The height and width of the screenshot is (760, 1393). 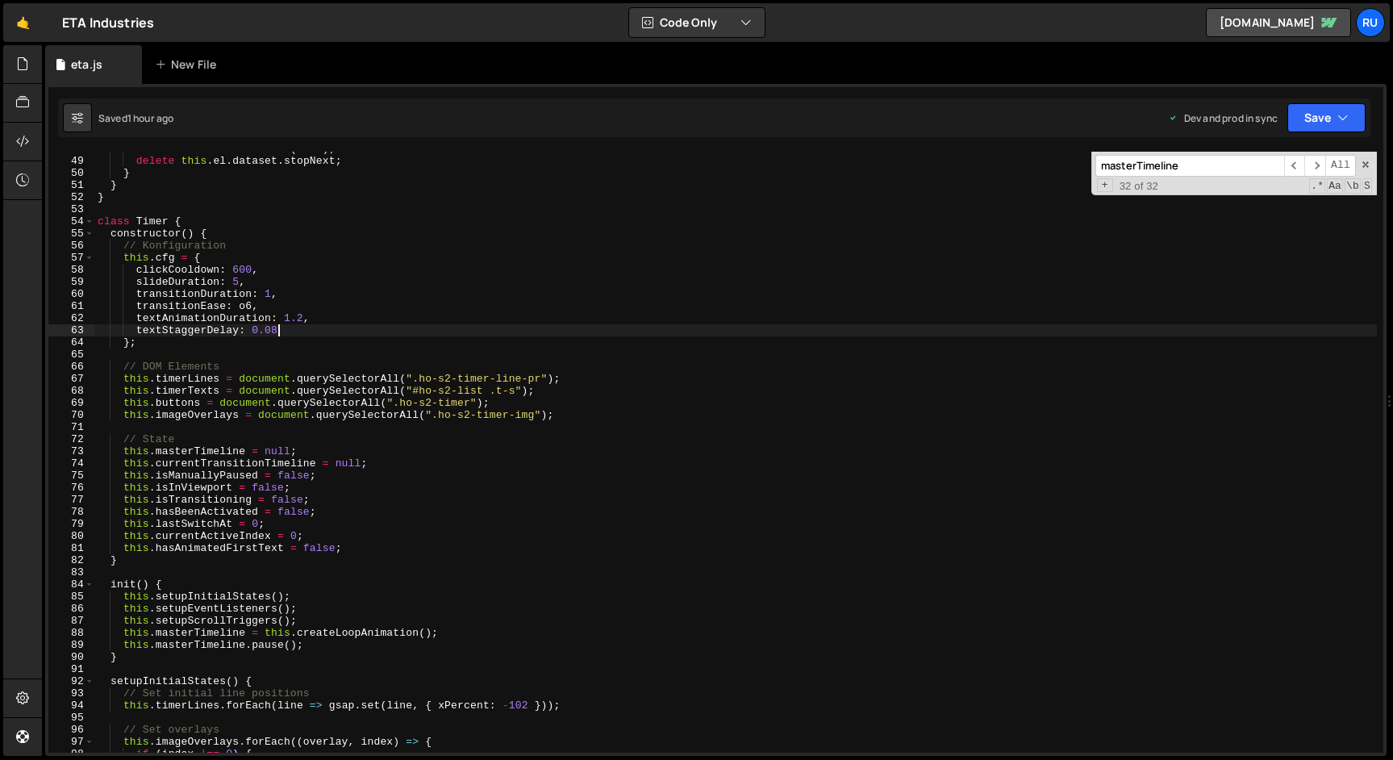 I want to click on div: 97, so click(x=71, y=741).